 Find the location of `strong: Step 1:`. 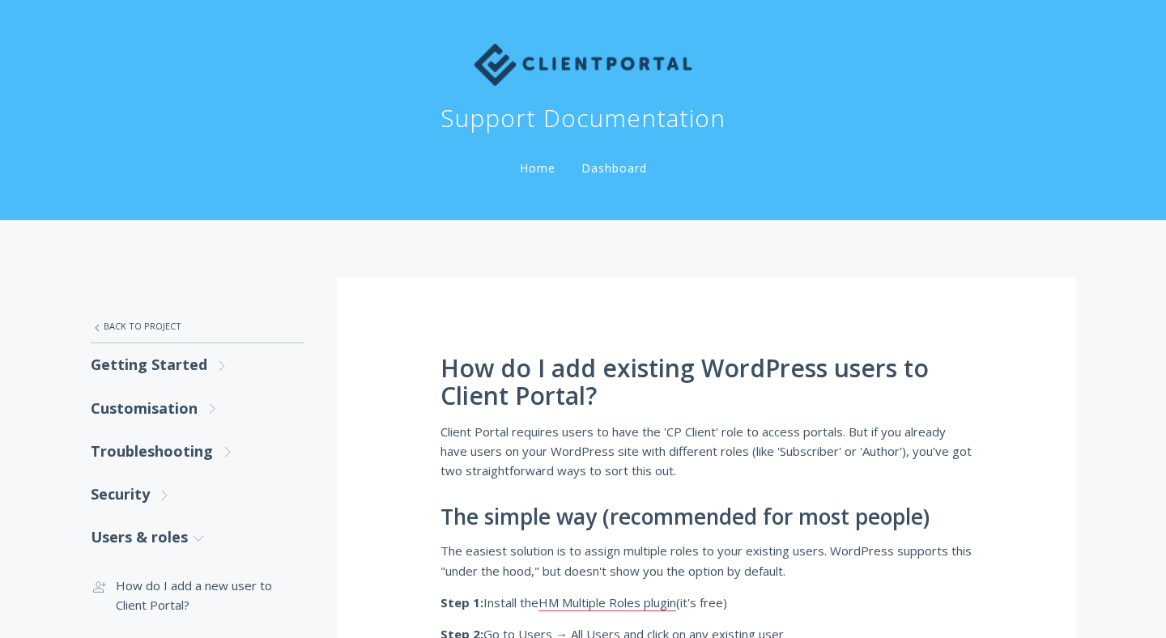

strong: Step 1: is located at coordinates (461, 602).